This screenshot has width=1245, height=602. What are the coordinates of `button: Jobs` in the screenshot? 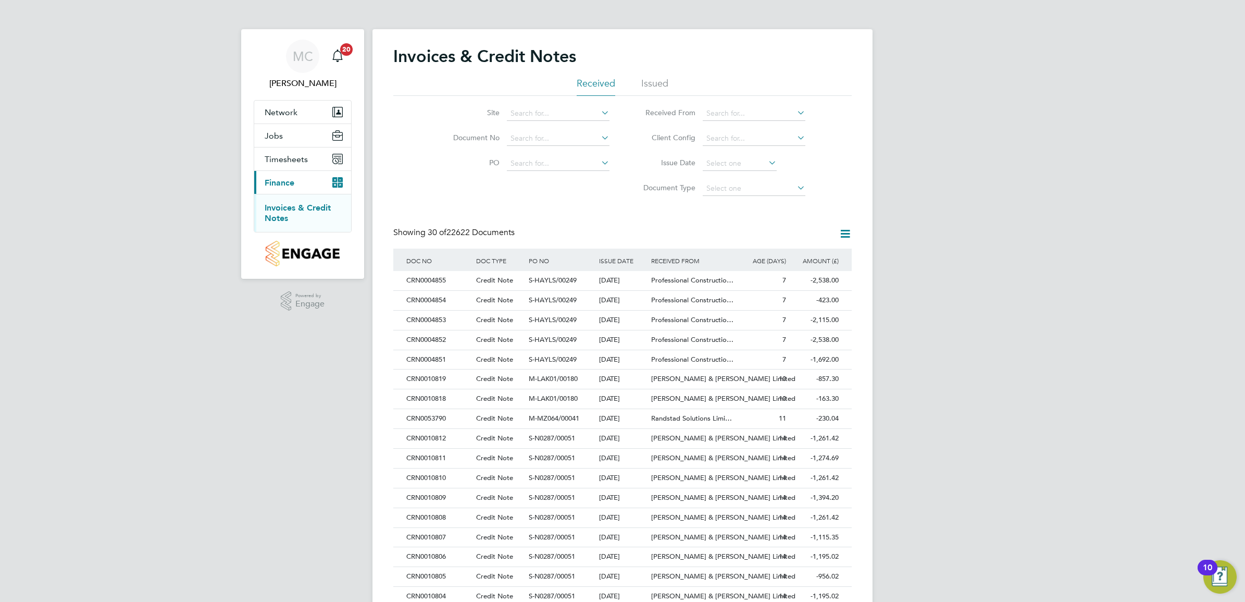 It's located at (303, 135).